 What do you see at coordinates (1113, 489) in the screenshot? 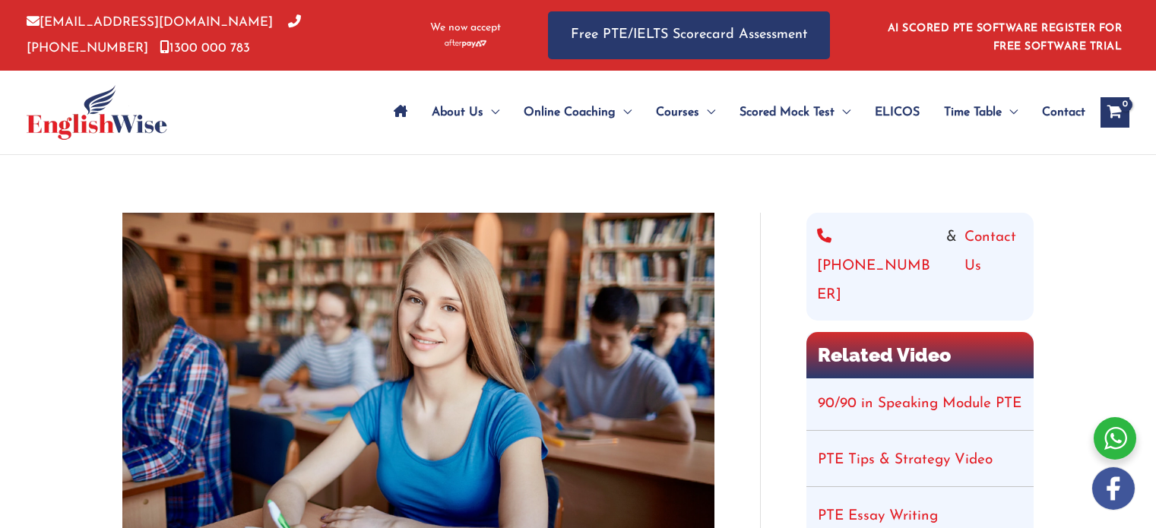
I see `img: white-facebook.png` at bounding box center [1113, 489].